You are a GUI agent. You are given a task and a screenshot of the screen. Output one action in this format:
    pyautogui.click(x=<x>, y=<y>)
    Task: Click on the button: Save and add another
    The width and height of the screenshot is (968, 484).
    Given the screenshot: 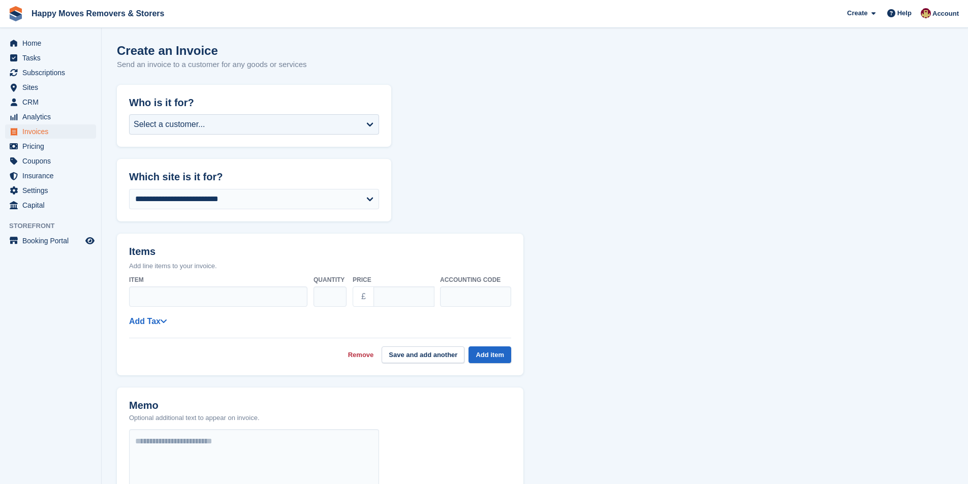 What is the action you would take?
    pyautogui.click(x=423, y=355)
    